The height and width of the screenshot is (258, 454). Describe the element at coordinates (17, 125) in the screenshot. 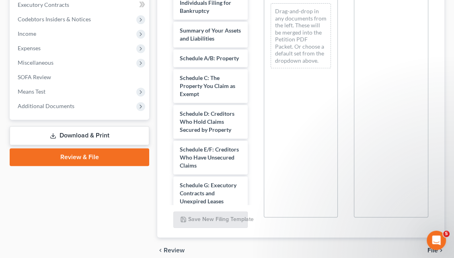

I see `img: Profile image for Kelly` at that location.